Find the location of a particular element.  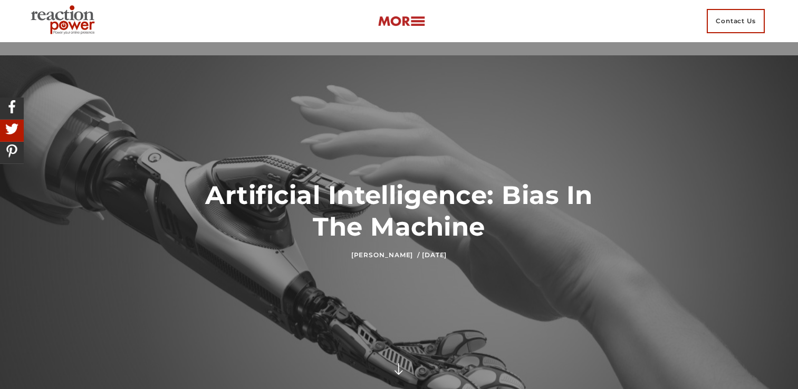

img: Share On Pinterest is located at coordinates (12, 151).